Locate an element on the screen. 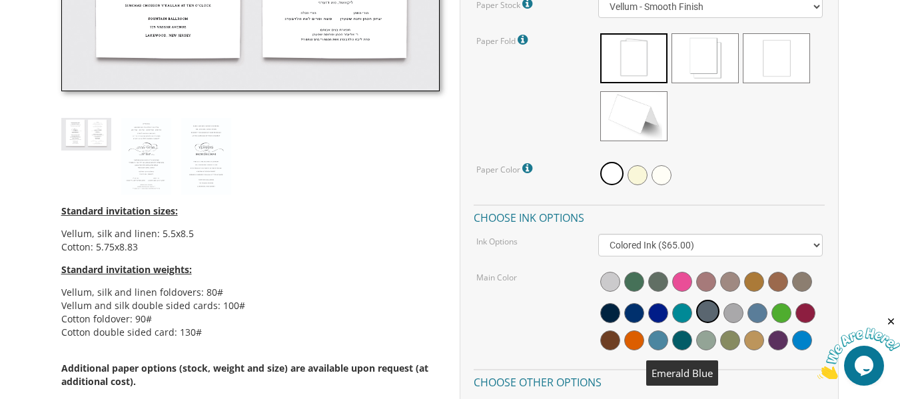  h4: Choose other options is located at coordinates (649, 380).